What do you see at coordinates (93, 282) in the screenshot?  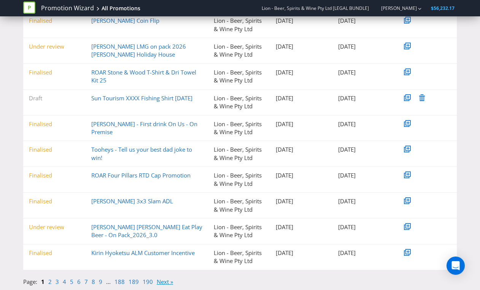 I see `a: 8` at bounding box center [93, 282].